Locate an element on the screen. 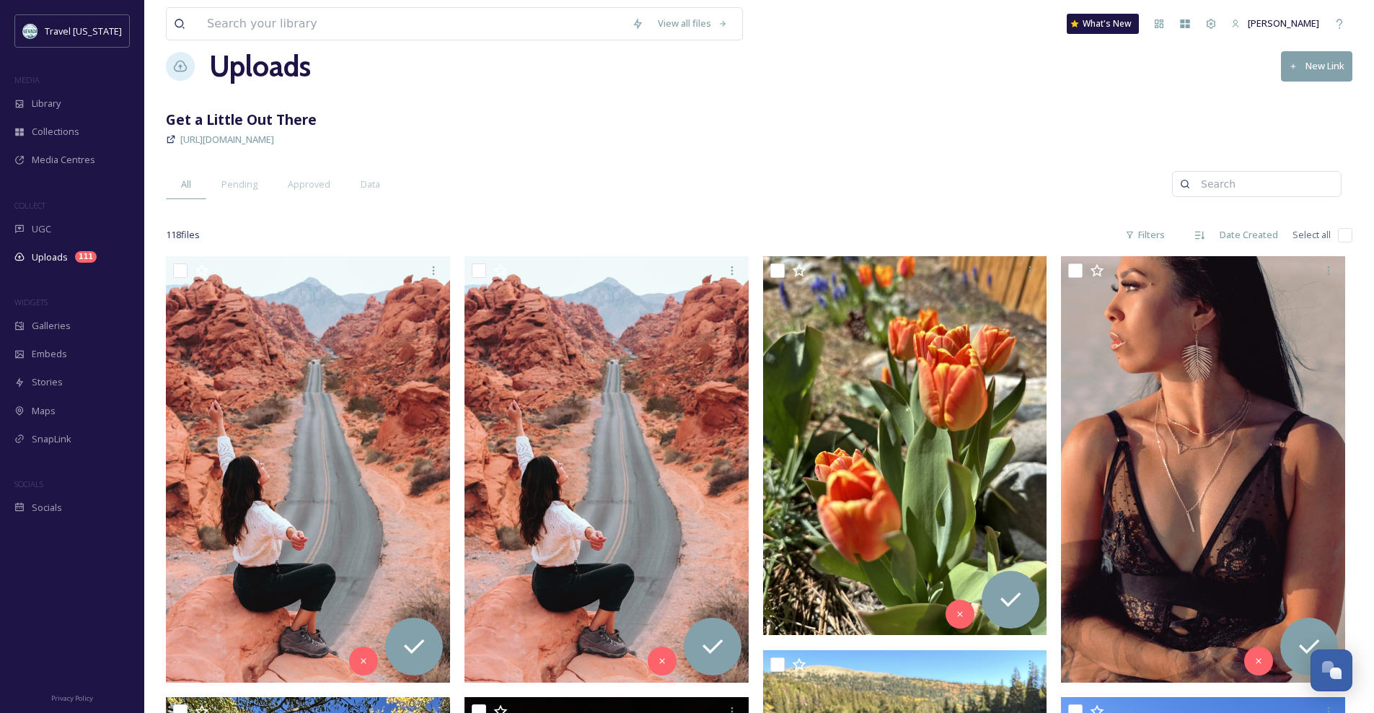 The height and width of the screenshot is (713, 1374). a: Uploads is located at coordinates (260, 66).